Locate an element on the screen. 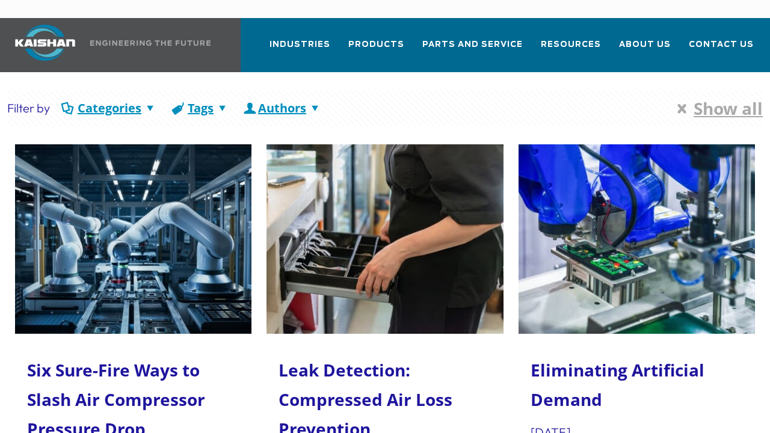 The image size is (770, 433). a: Resources is located at coordinates (571, 49).